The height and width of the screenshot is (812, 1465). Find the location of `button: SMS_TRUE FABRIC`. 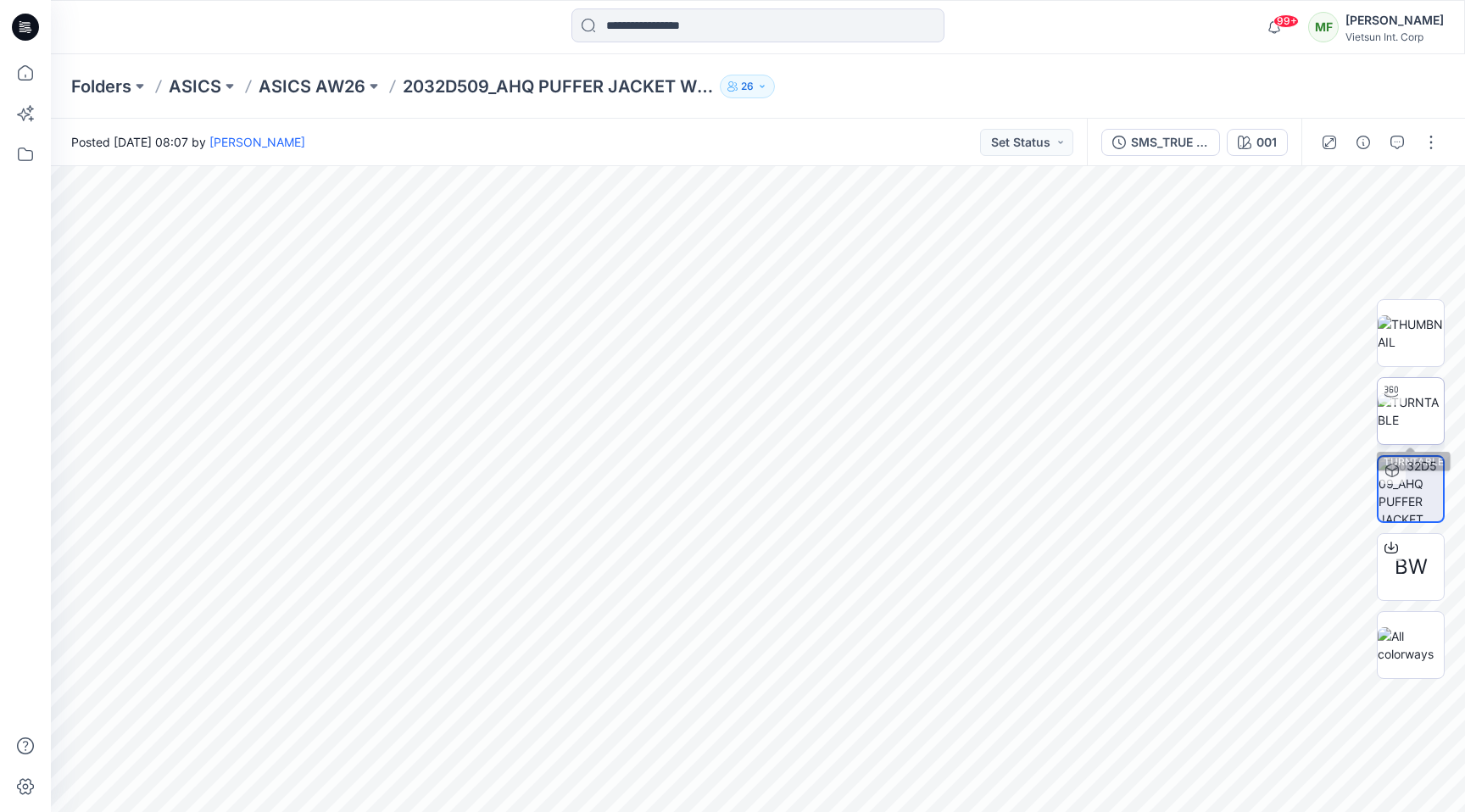

button: SMS_TRUE FABRIC is located at coordinates (1161, 142).